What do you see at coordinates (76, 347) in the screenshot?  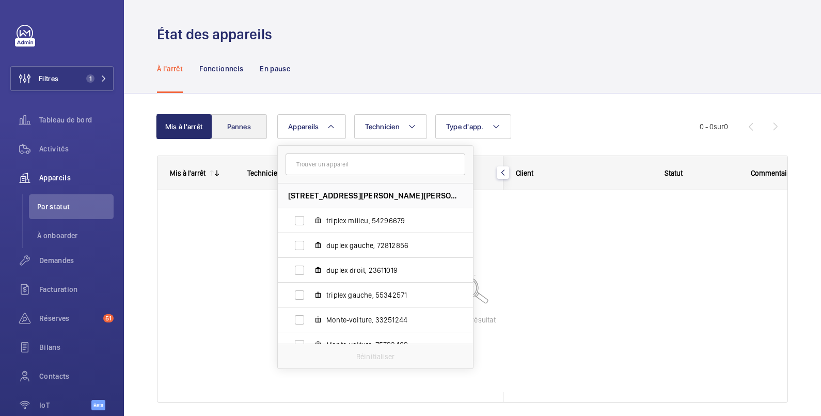 I see `span: Bilans` at bounding box center [76, 347].